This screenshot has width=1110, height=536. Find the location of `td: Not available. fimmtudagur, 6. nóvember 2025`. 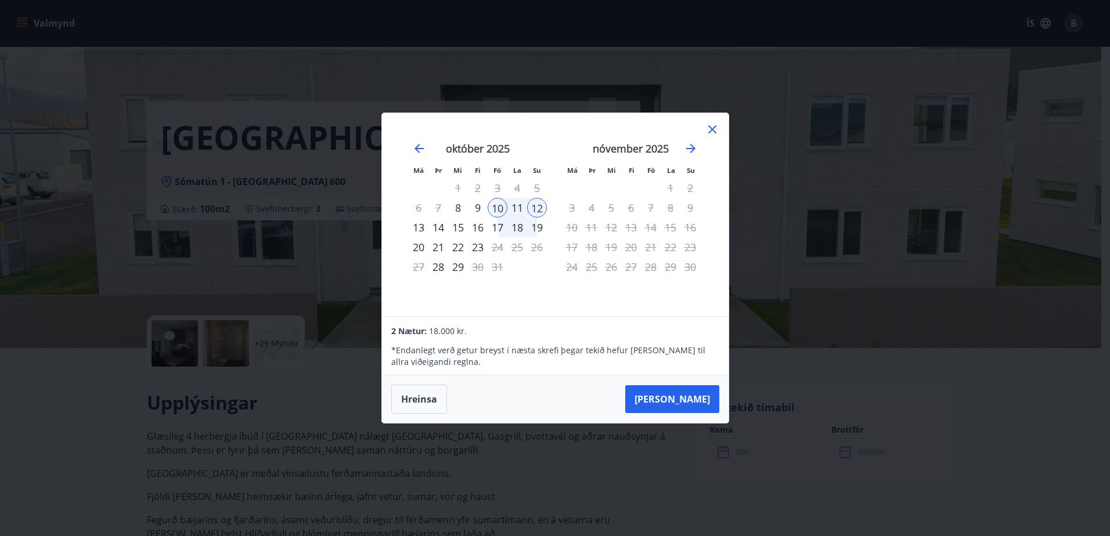

td: Not available. fimmtudagur, 6. nóvember 2025 is located at coordinates (631, 208).